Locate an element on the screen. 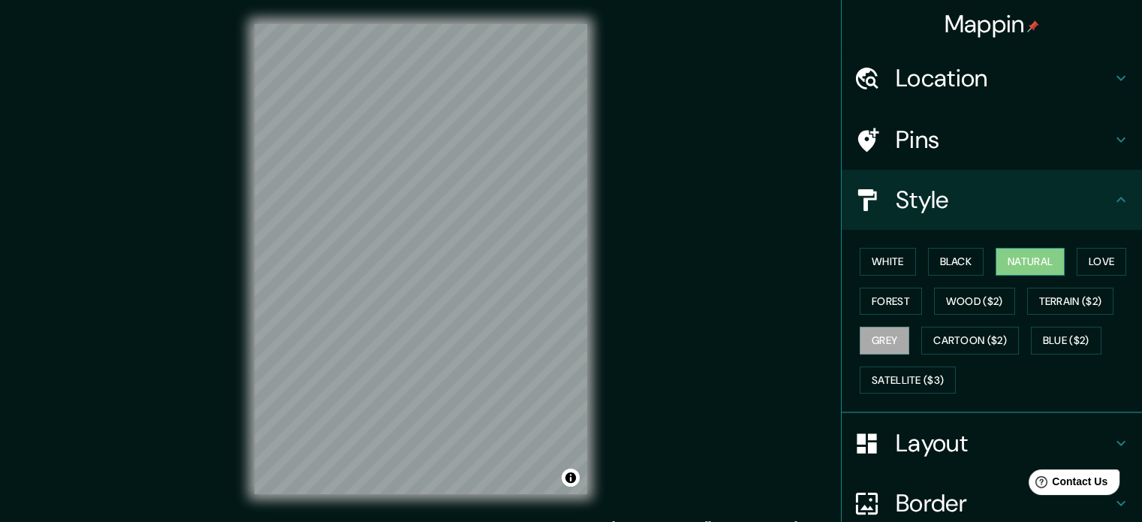 This screenshot has width=1142, height=522. div: Style is located at coordinates (992, 200).